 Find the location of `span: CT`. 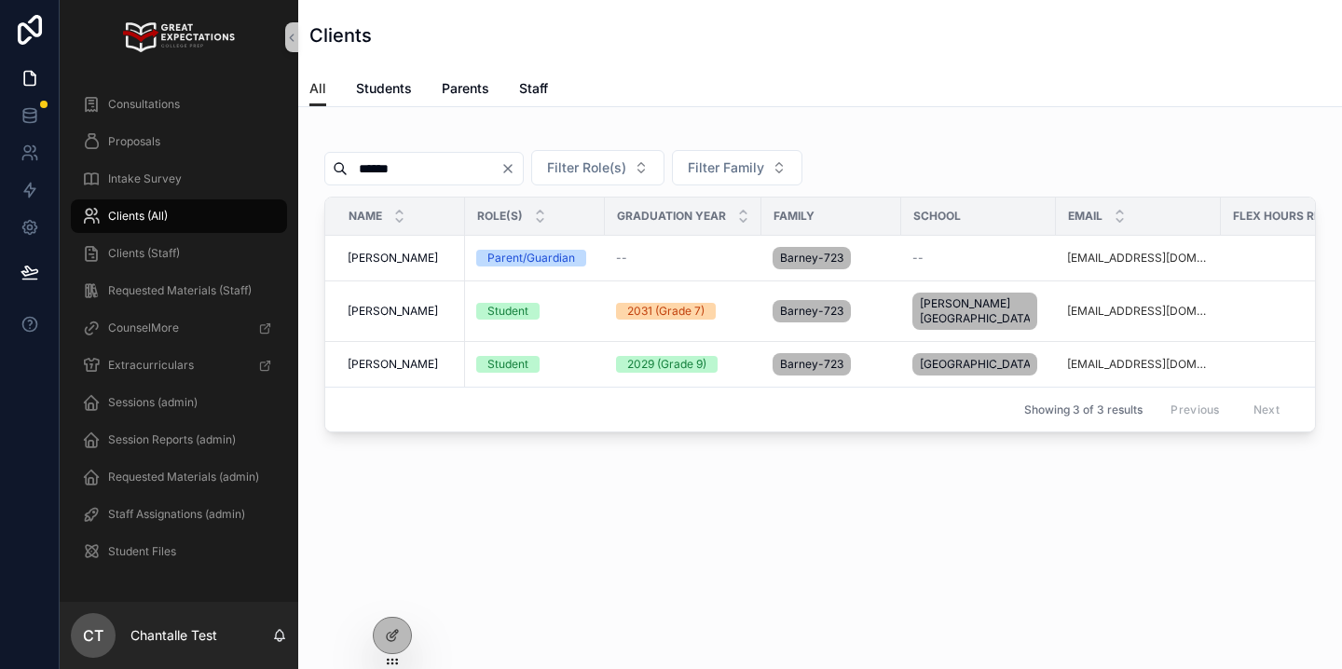

span: CT is located at coordinates (93, 636).